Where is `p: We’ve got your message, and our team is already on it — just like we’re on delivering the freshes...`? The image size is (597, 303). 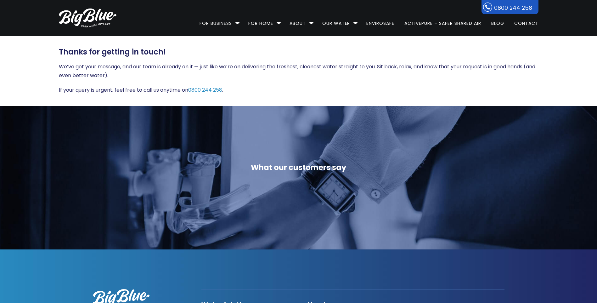
p: We’ve got your message, and our team is already on it — just like we’re on delivering the freshes... is located at coordinates (298, 71).